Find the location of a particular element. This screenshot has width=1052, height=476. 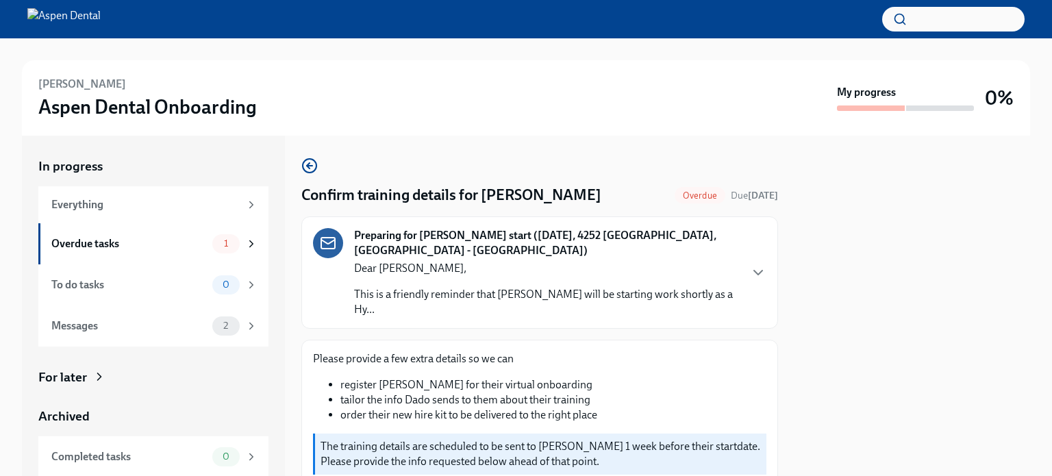

h3: Aspen Dental Onboarding is located at coordinates (147, 107).